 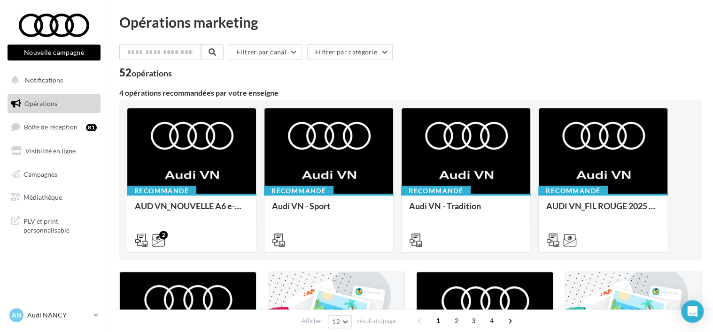 What do you see at coordinates (50, 151) in the screenshot?
I see `span: Visibilité en ligne` at bounding box center [50, 151].